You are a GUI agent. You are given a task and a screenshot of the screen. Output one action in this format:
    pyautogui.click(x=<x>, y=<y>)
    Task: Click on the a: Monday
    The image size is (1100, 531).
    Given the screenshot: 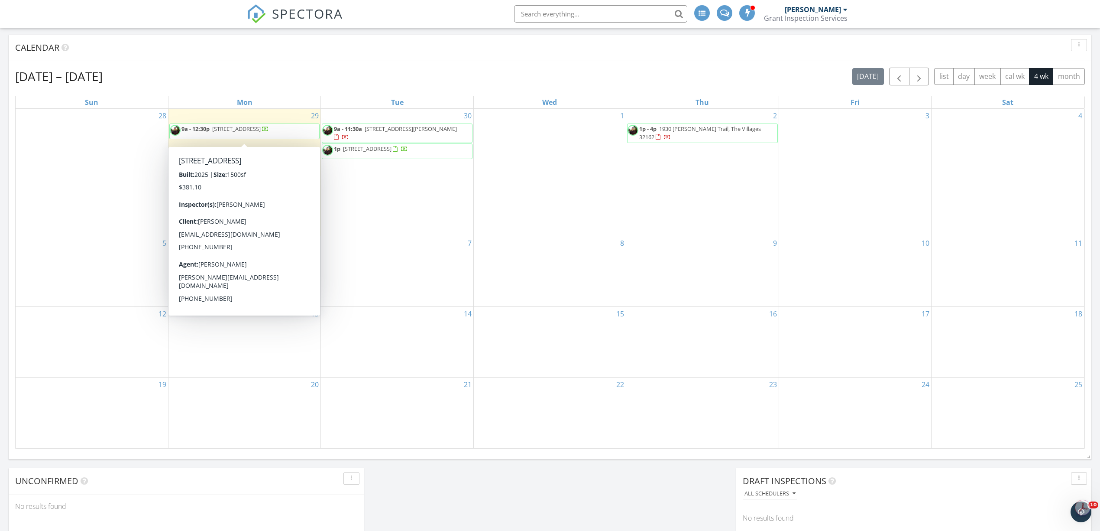 What is the action you would take?
    pyautogui.click(x=245, y=102)
    